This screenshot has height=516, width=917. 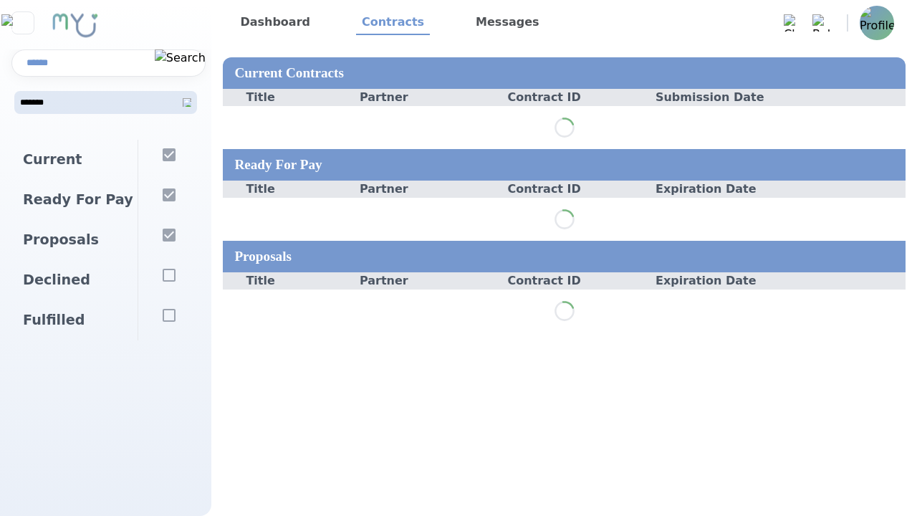 What do you see at coordinates (75, 280) in the screenshot?
I see `div: Declined` at bounding box center [75, 280].